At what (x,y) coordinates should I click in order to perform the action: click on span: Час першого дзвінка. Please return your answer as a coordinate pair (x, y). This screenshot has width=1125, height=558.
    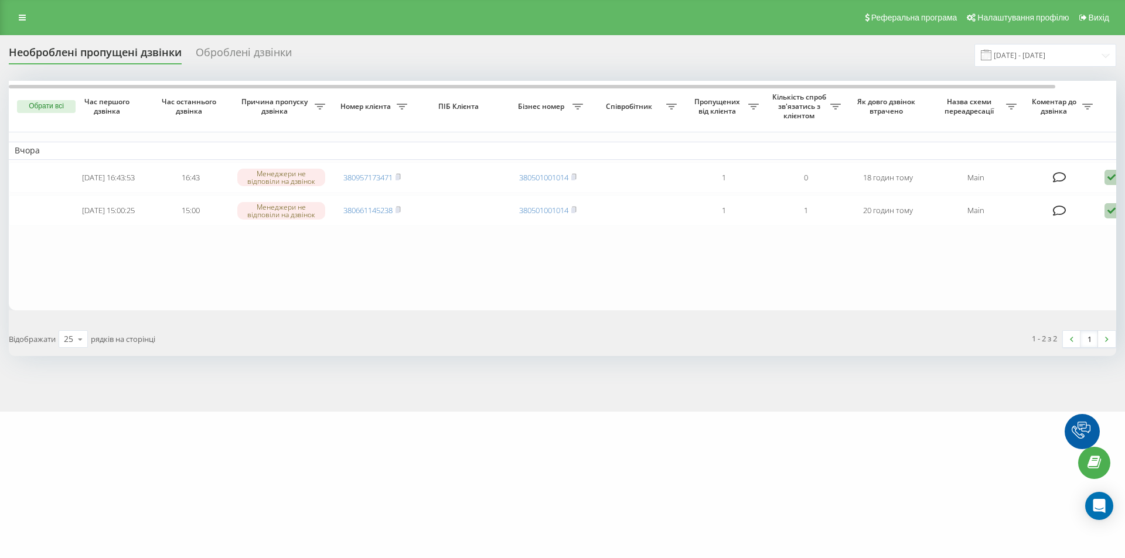
    Looking at the image, I should click on (108, 106).